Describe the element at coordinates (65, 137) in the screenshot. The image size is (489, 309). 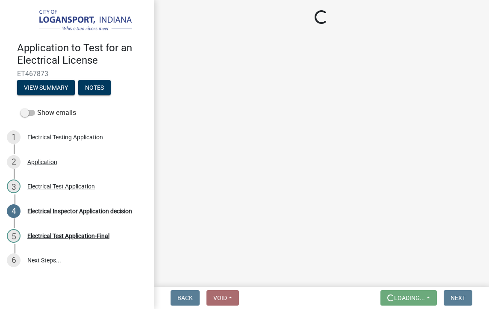
I see `div: Electrical Testing Application` at that location.